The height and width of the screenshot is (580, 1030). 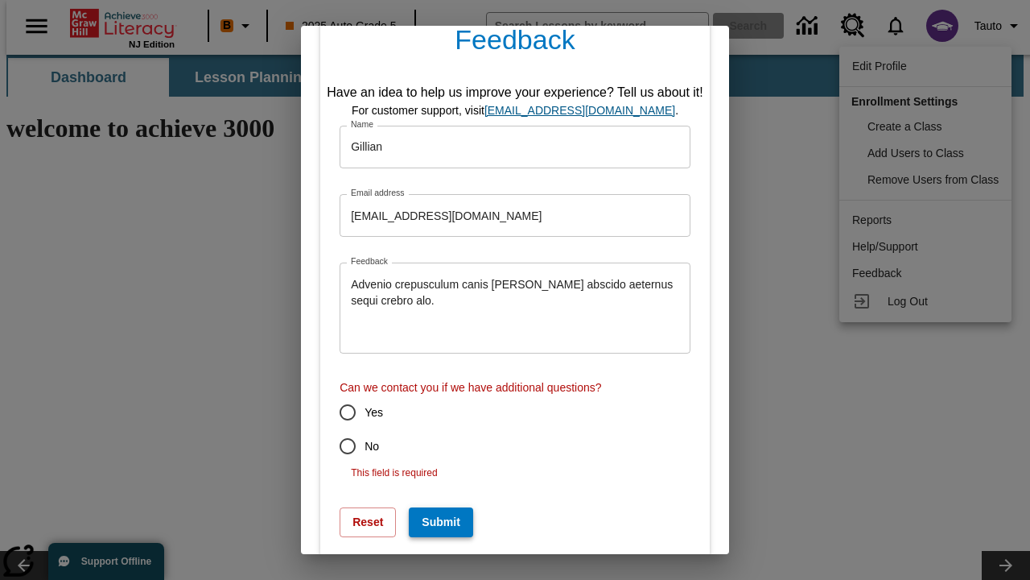 What do you see at coordinates (369, 261) in the screenshot?
I see `label: Feedback` at bounding box center [369, 261].